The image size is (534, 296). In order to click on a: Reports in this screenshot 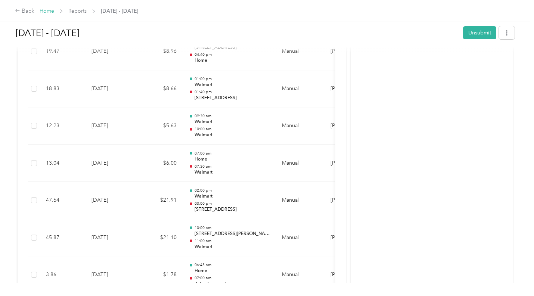, I will do `click(77, 11)`.